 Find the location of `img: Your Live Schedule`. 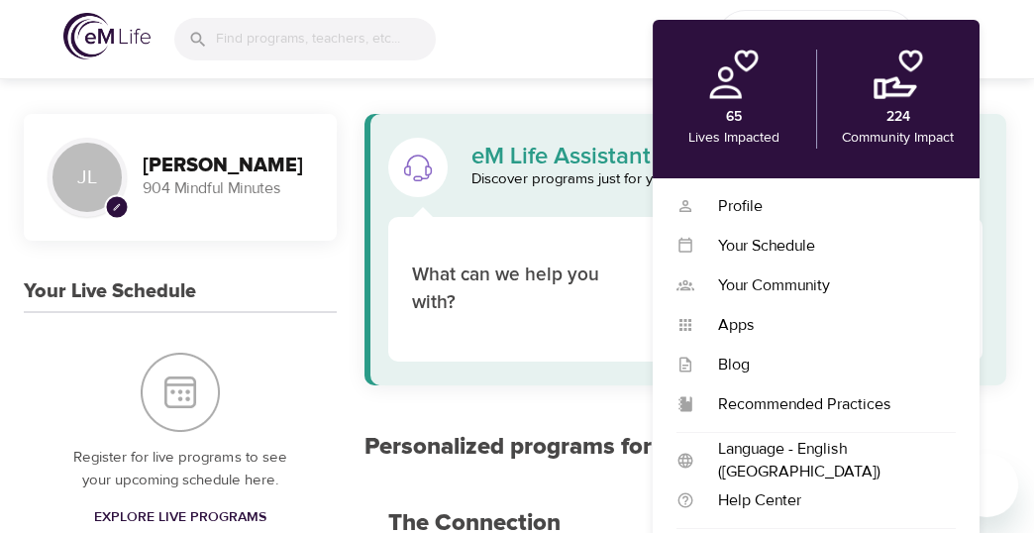

img: Your Live Schedule is located at coordinates (180, 392).